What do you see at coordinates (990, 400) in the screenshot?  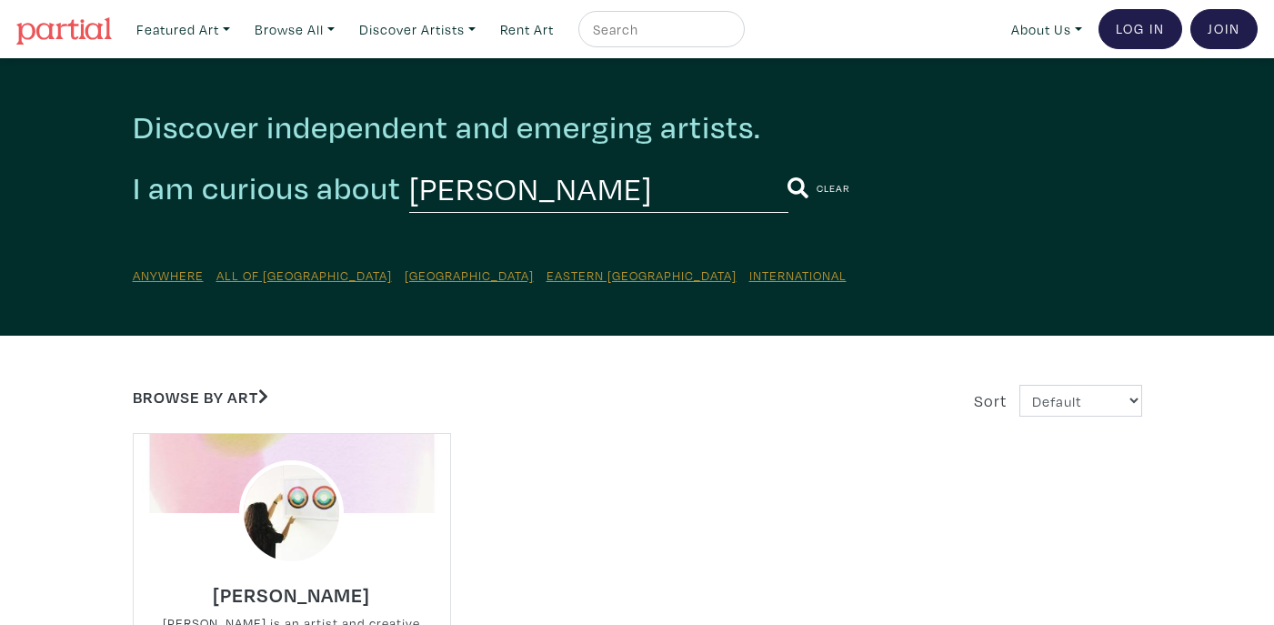 I see `span: Sort` at bounding box center [990, 400].